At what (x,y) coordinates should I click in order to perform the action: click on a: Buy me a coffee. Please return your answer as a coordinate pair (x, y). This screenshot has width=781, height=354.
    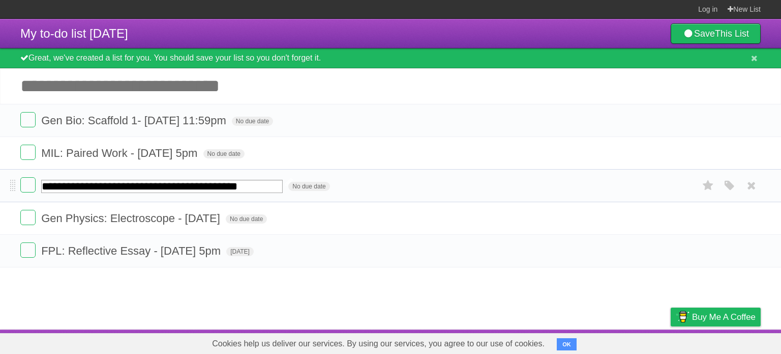
    Looking at the image, I should click on (716, 316).